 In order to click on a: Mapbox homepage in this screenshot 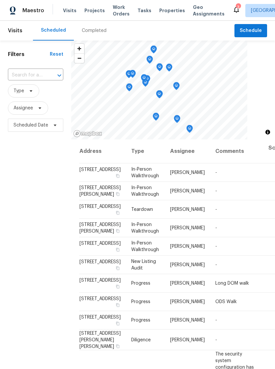, I will do `click(88, 133)`.